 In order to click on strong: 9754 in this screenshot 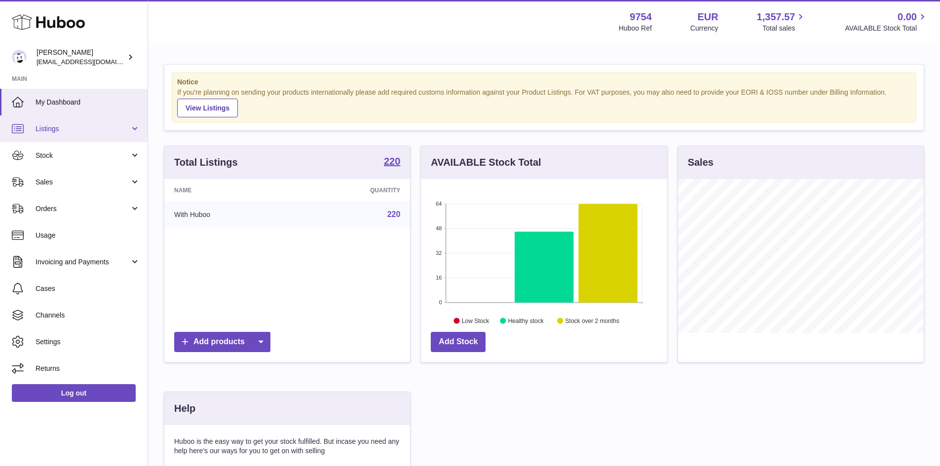, I will do `click(641, 17)`.